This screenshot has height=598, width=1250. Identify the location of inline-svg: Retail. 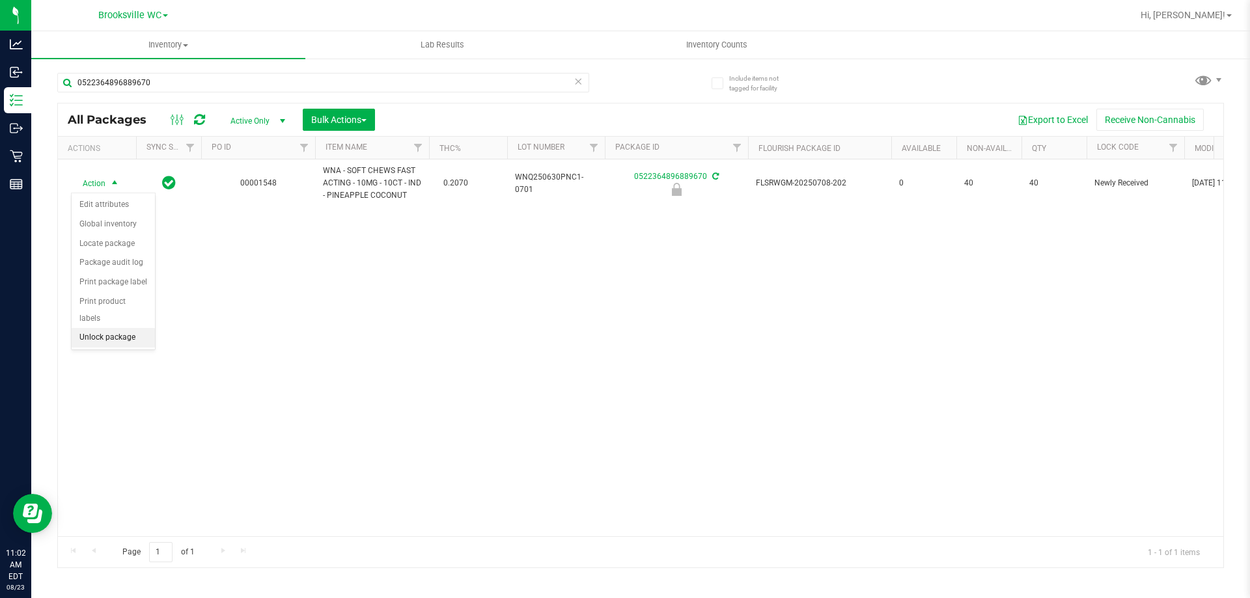
(16, 156).